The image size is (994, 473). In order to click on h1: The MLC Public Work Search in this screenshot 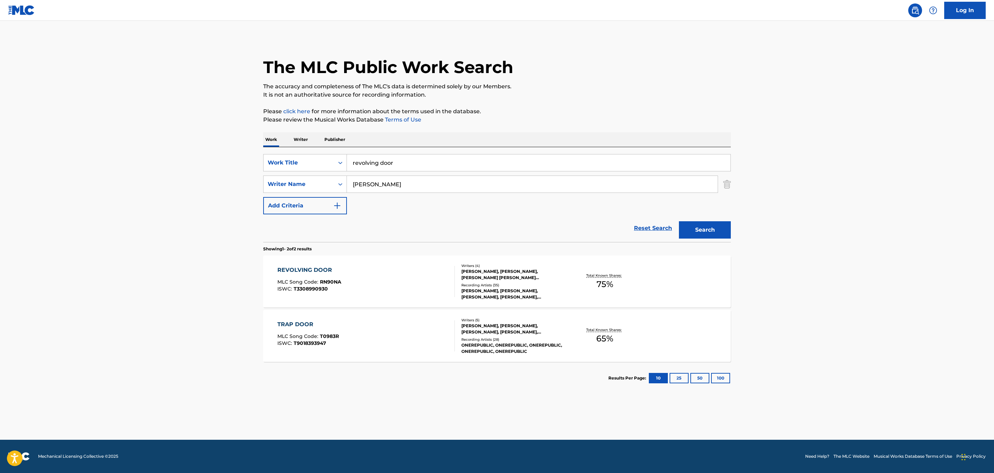, I will do `click(388, 67)`.